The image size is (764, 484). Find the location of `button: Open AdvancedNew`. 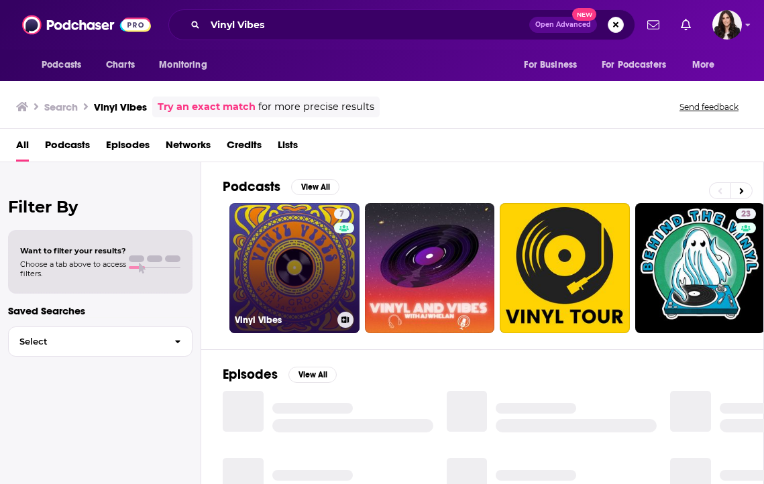

button: Open AdvancedNew is located at coordinates (563, 25).